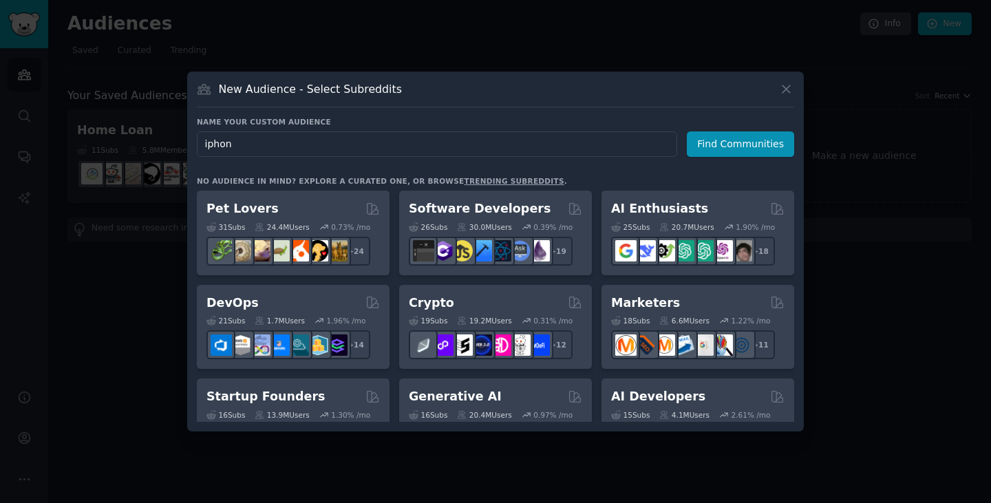  I want to click on div: + 19, so click(558, 251).